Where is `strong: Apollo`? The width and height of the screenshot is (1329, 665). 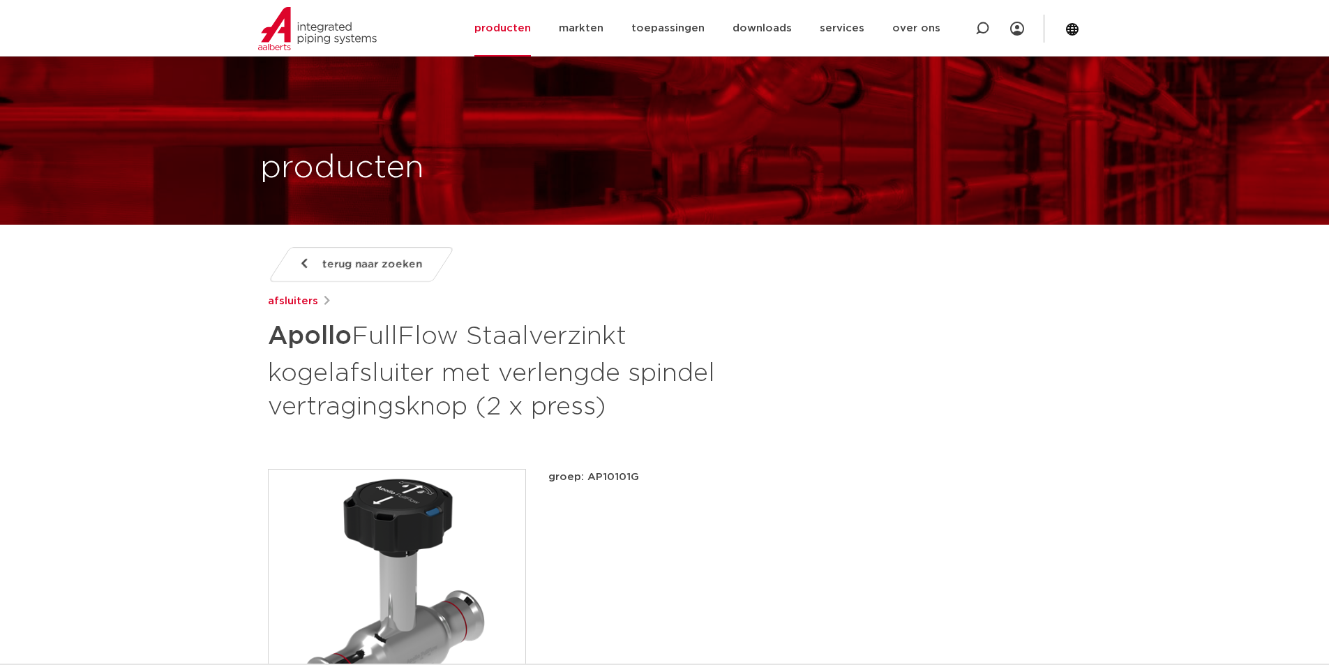
strong: Apollo is located at coordinates (310, 336).